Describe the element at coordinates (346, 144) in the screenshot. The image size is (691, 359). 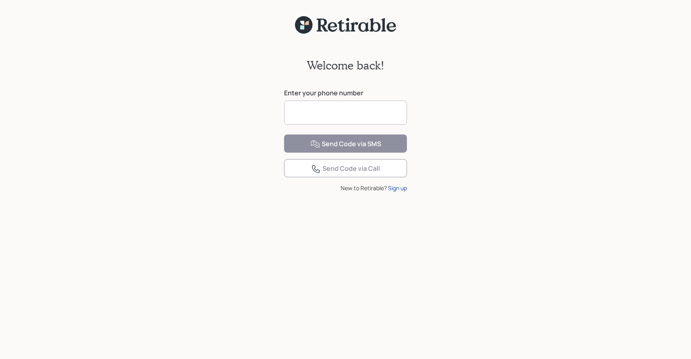
I see `button: Send Code via SMS` at that location.